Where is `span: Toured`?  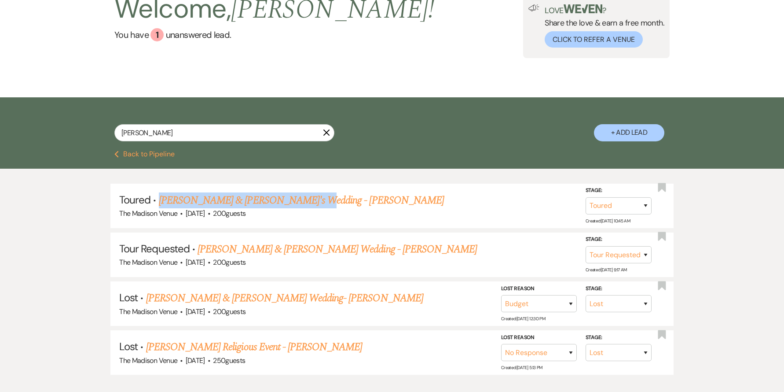 span: Toured is located at coordinates (135, 199).